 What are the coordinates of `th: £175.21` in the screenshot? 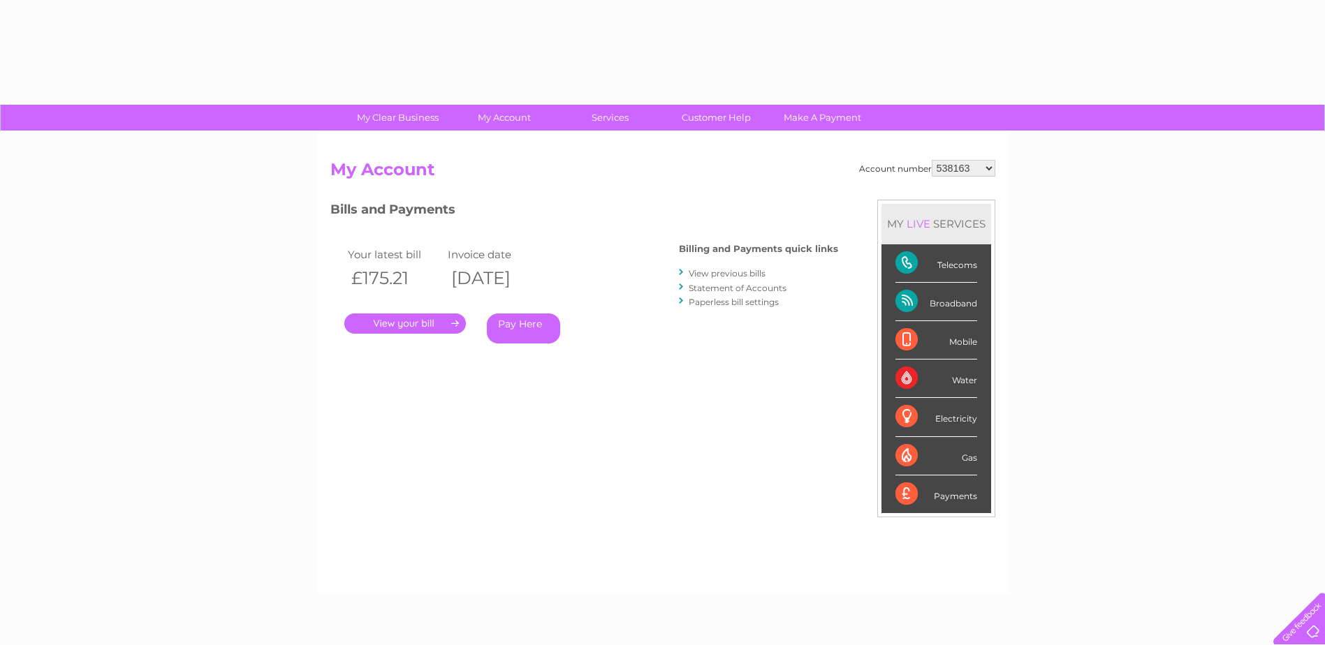 It's located at (395, 278).